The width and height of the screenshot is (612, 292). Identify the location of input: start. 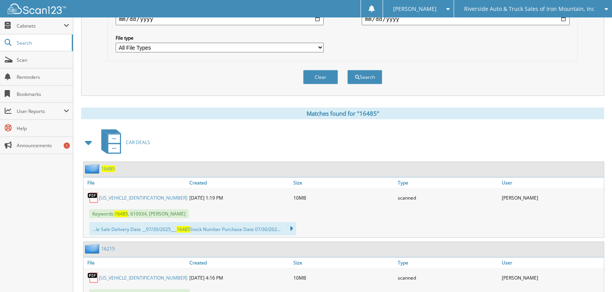
(219, 19).